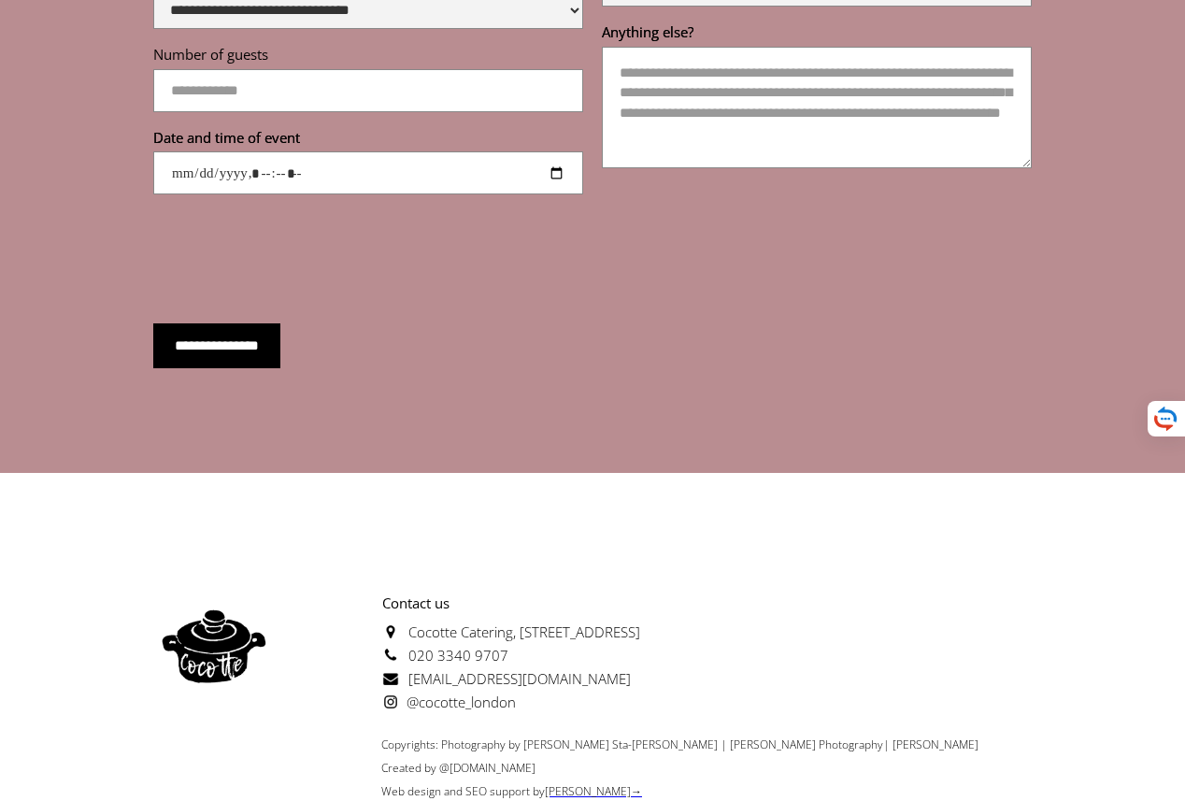  I want to click on strong: Contact us, so click(416, 603).